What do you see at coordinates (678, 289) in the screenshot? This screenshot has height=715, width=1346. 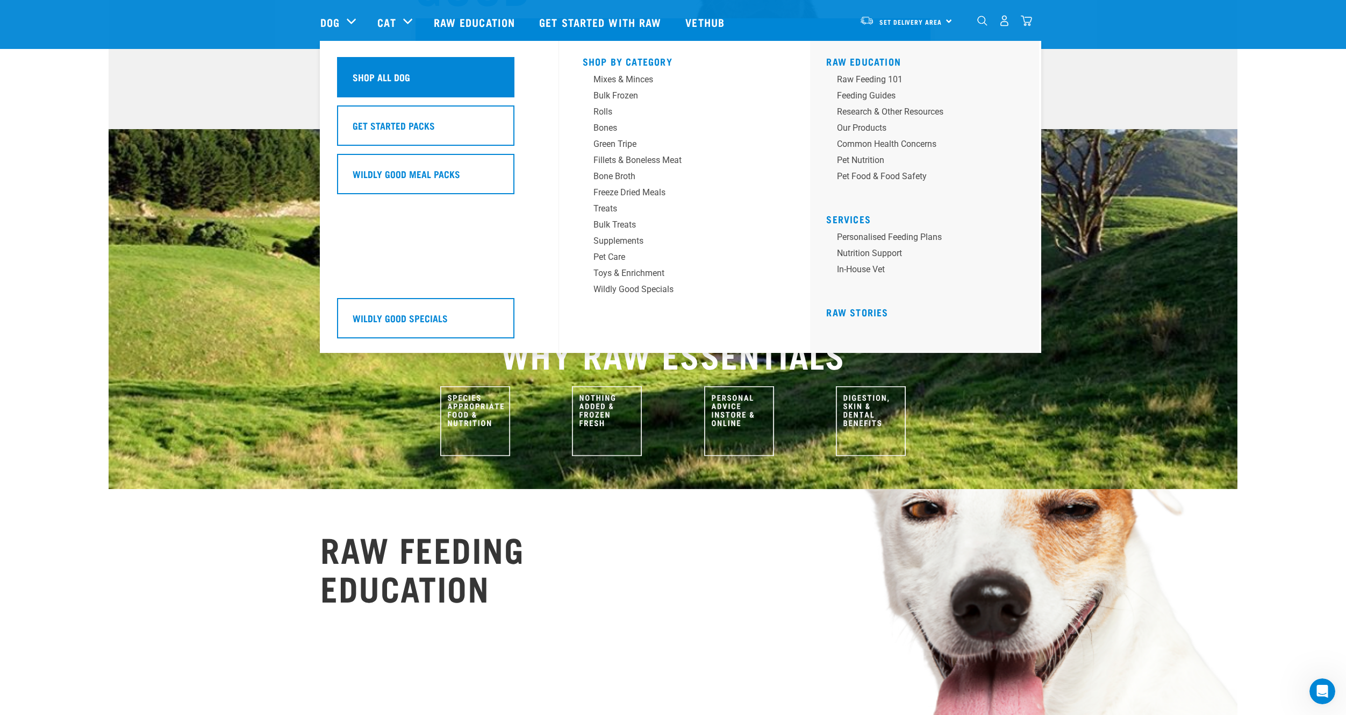 I see `div: Wildly Good Specials` at bounding box center [678, 289].